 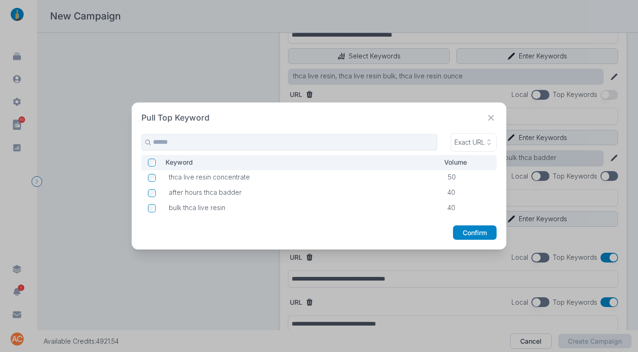 I want to click on button: Confirm, so click(x=475, y=233).